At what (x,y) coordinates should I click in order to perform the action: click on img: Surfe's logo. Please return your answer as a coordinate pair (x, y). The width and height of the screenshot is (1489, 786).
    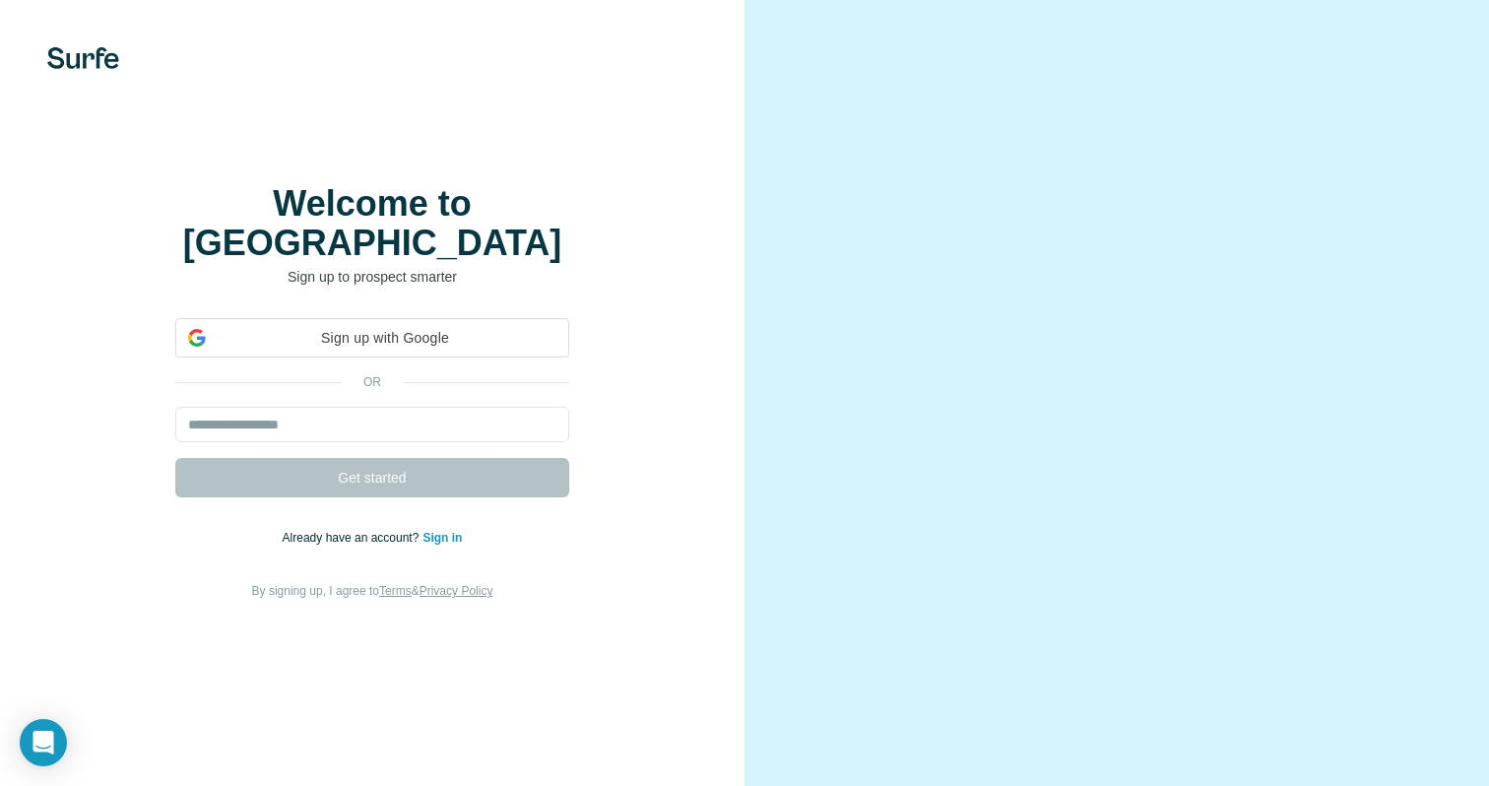
    Looking at the image, I should click on (83, 58).